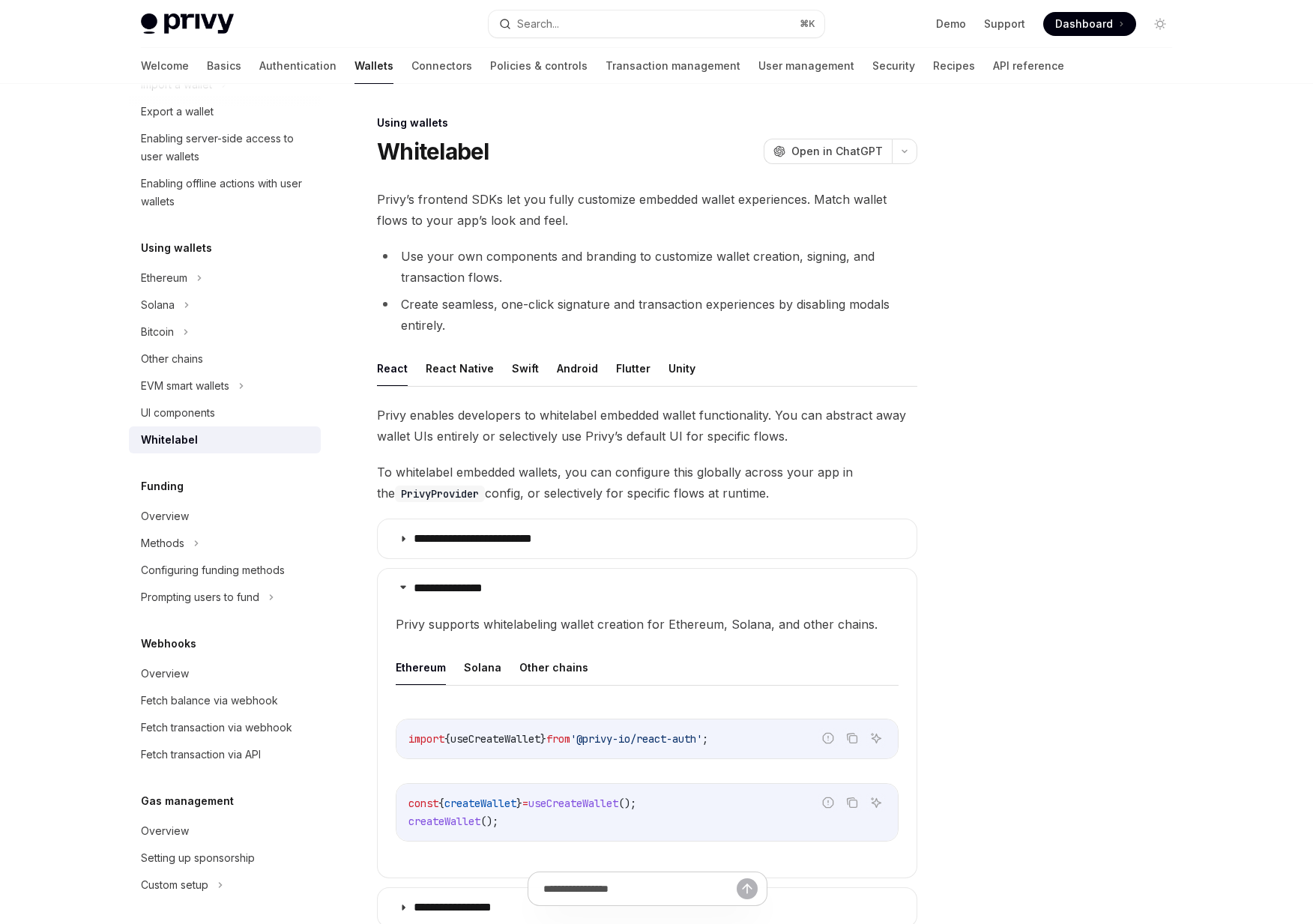 This screenshot has width=1313, height=924. What do you see at coordinates (807, 66) in the screenshot?
I see `a: User management` at bounding box center [807, 66].